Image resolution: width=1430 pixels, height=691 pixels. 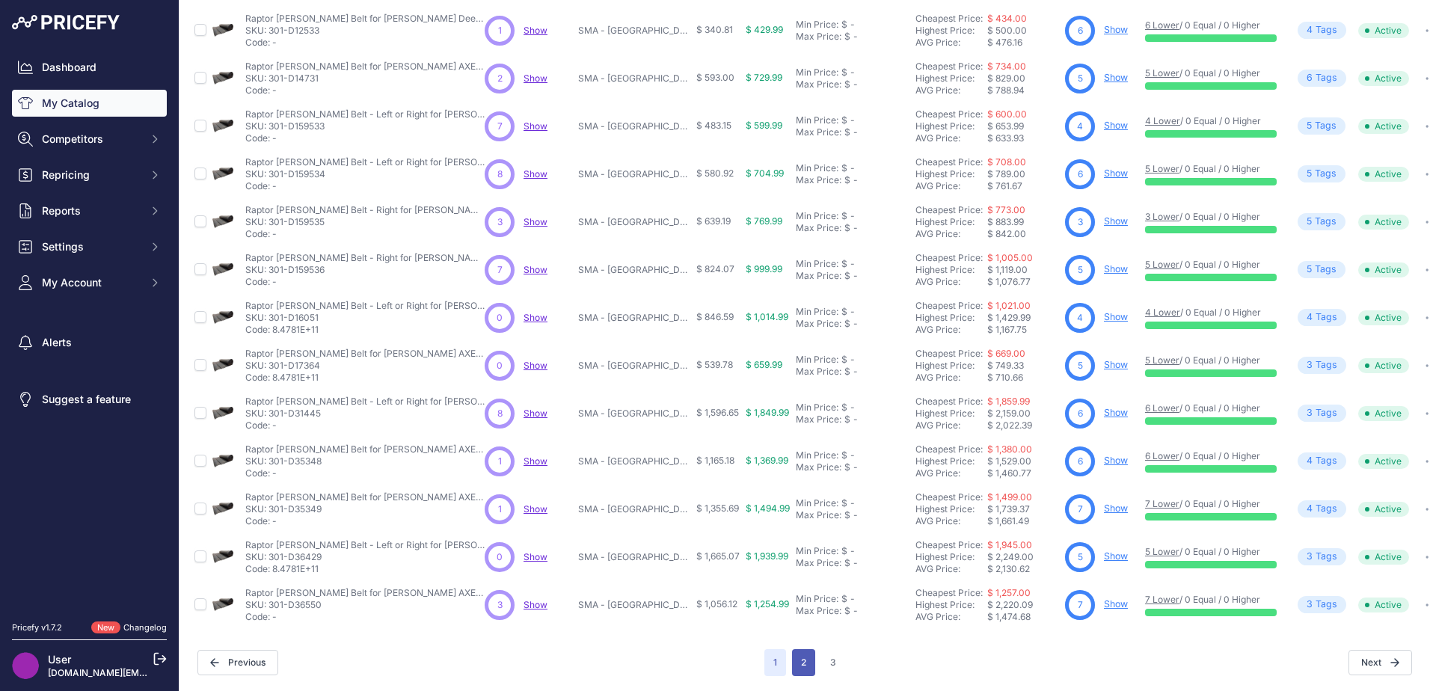 I want to click on p: SKU: 301-D159535, so click(x=365, y=222).